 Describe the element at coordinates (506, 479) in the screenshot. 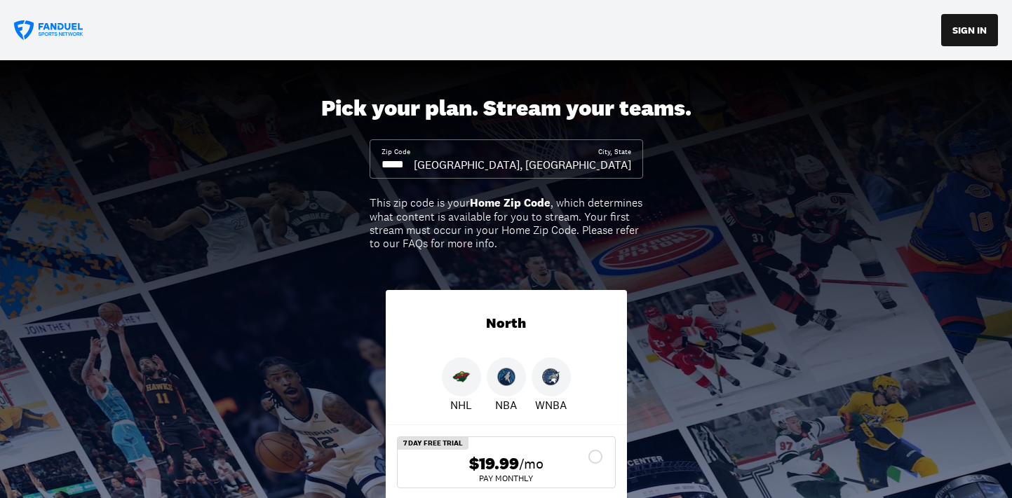

I see `div: Pay Monthly` at that location.